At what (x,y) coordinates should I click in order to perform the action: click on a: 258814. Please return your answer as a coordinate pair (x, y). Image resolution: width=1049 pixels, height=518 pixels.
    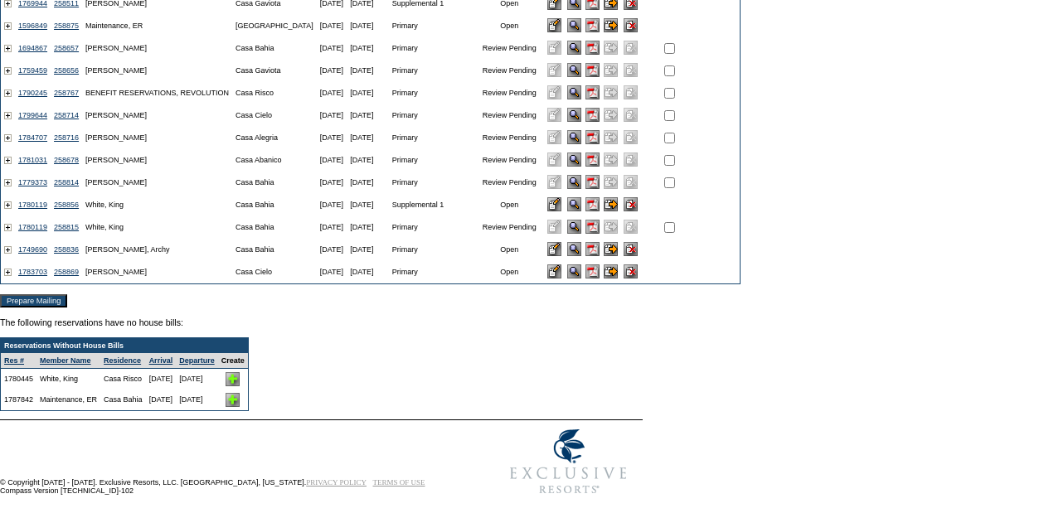
    Looking at the image, I should click on (66, 182).